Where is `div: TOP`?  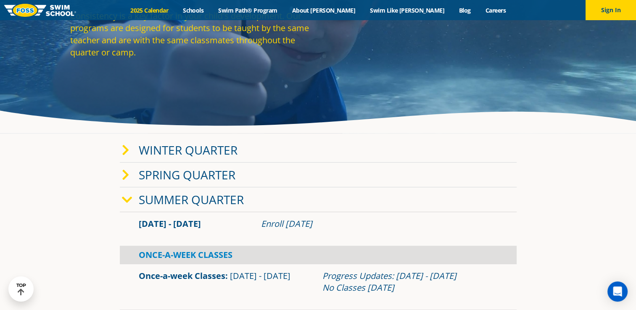 div: TOP is located at coordinates (21, 289).